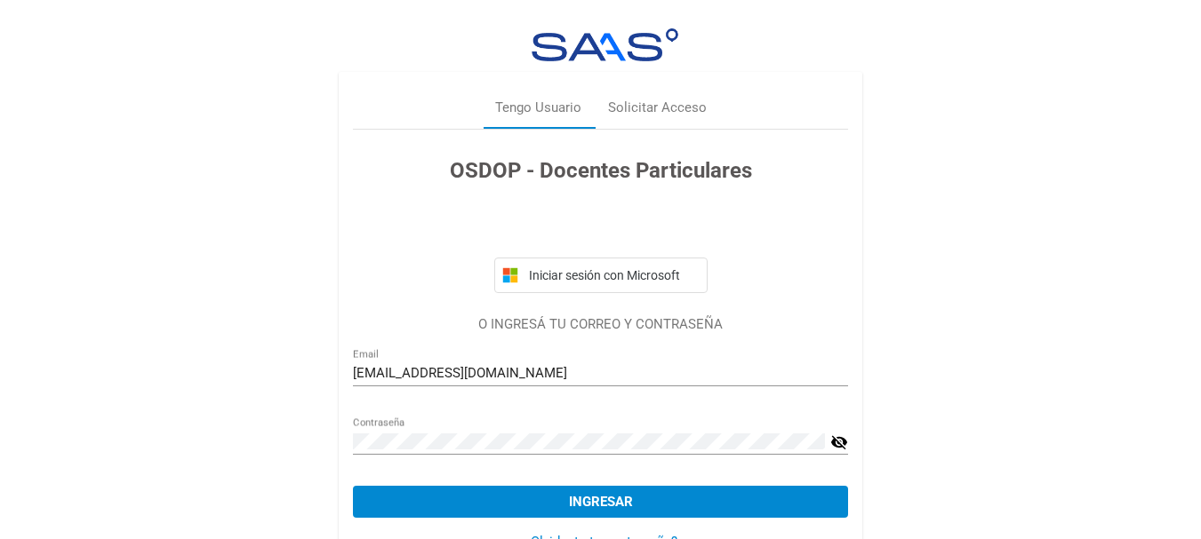  Describe the element at coordinates (600, 502) in the screenshot. I see `button: Ingresar` at that location.